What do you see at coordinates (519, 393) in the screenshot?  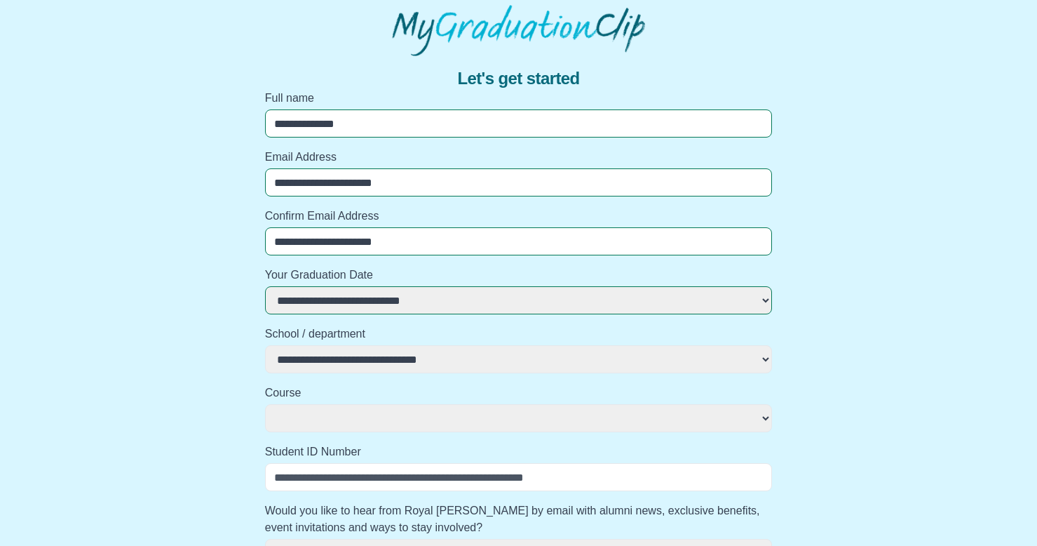 I see `label: Course` at bounding box center [519, 393].